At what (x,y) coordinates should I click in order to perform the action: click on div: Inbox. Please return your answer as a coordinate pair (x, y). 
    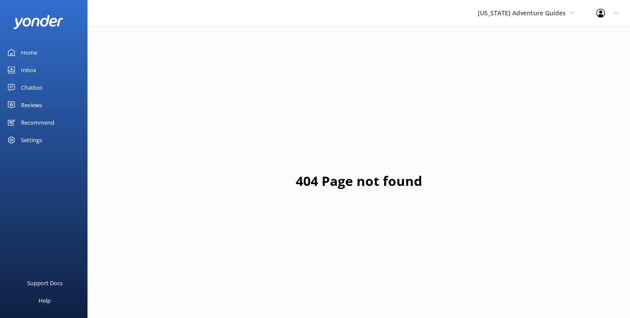
    Looking at the image, I should click on (28, 70).